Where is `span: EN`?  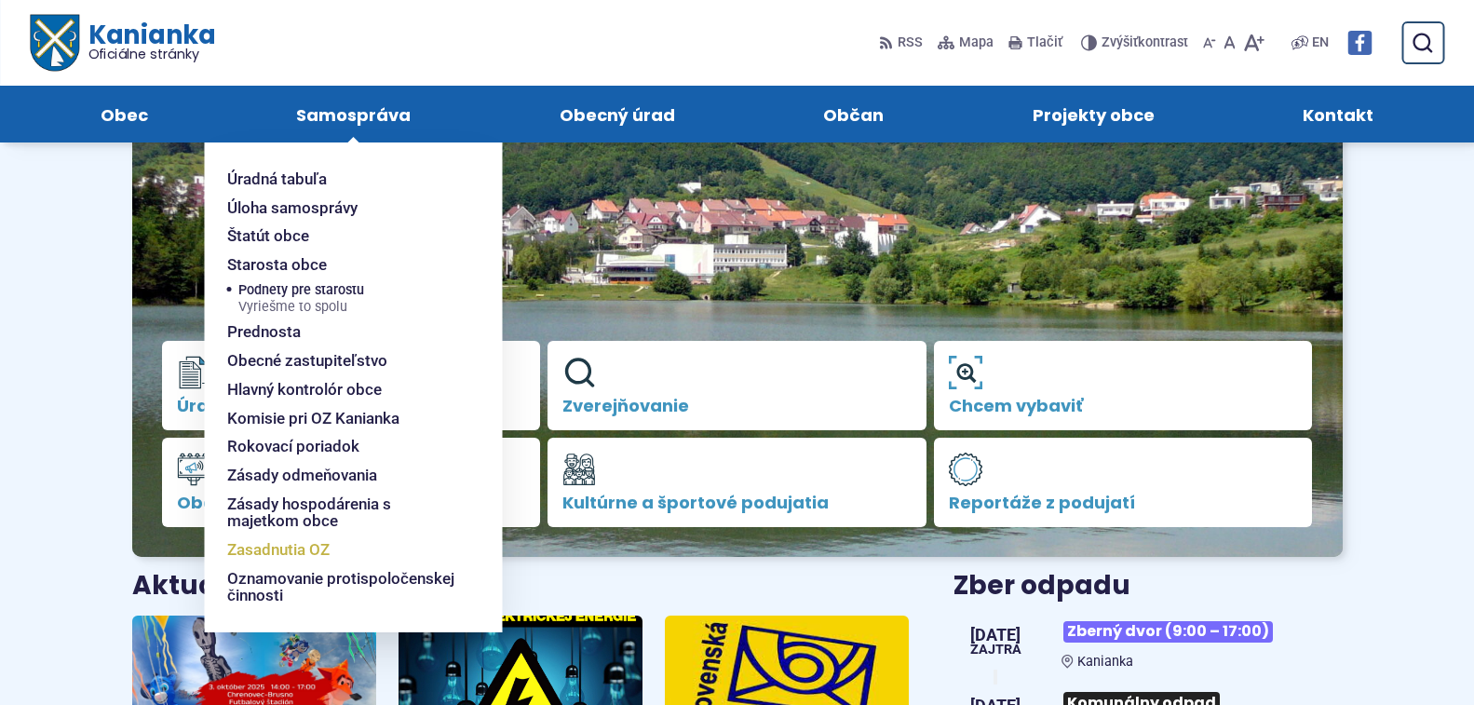
span: EN is located at coordinates (1320, 43).